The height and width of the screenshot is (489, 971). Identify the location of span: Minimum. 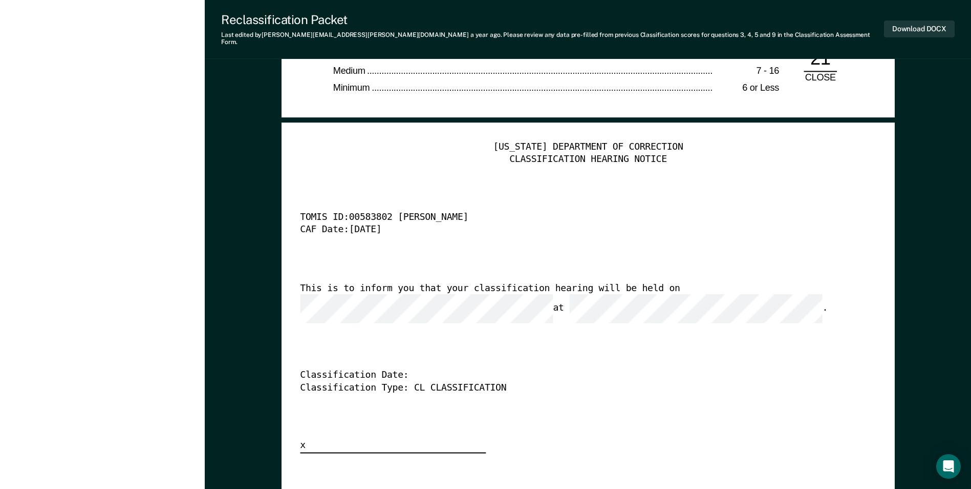
(352, 88).